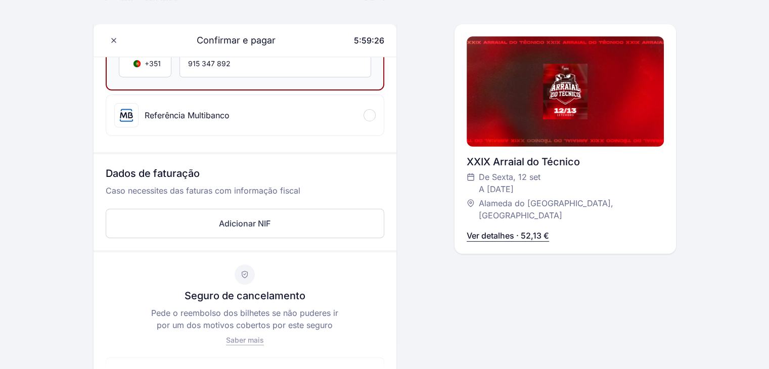 This screenshot has height=369, width=769. I want to click on span: 5:59:26, so click(369, 40).